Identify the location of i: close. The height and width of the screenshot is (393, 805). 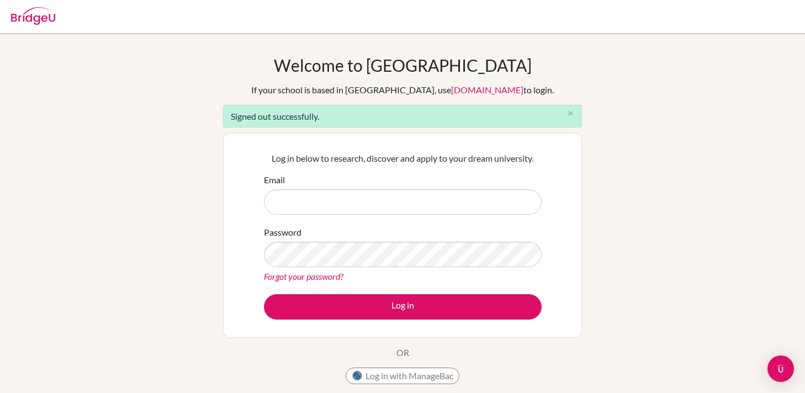
(570, 113).